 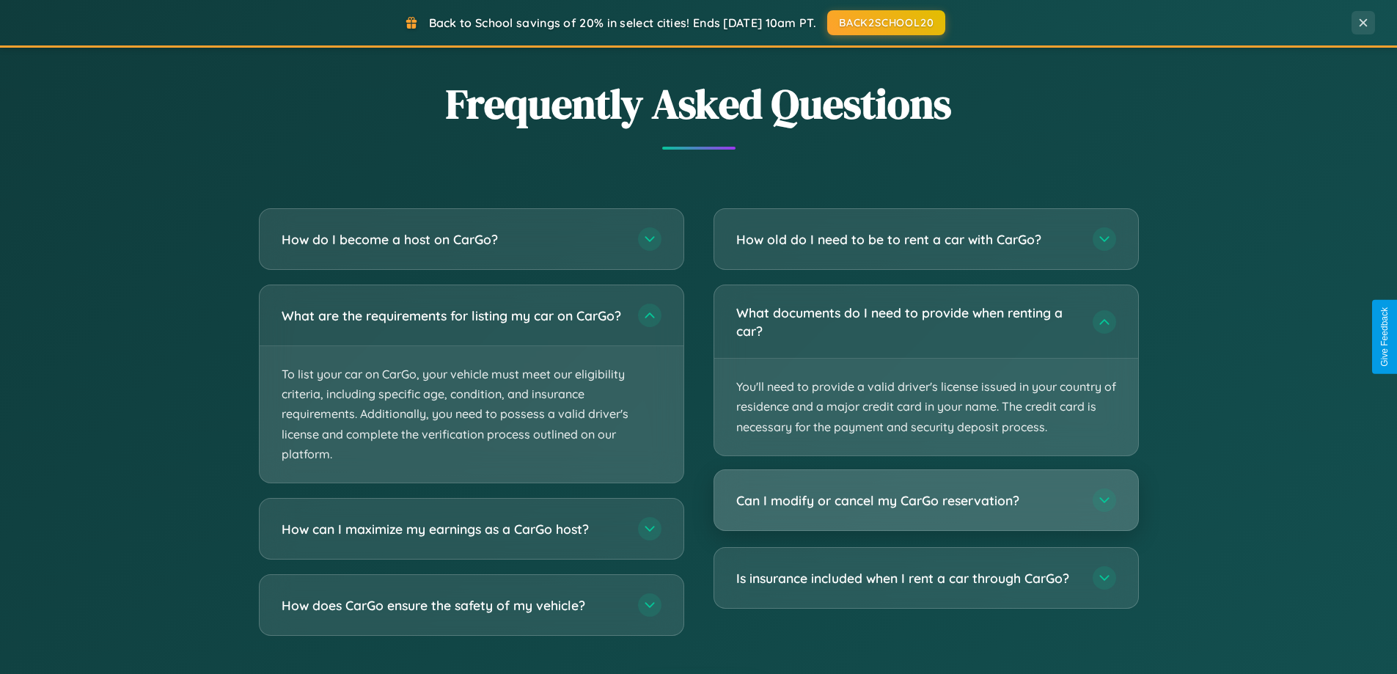 What do you see at coordinates (452, 239) in the screenshot?
I see `h3: How do I become a host on CarGo?` at bounding box center [452, 239].